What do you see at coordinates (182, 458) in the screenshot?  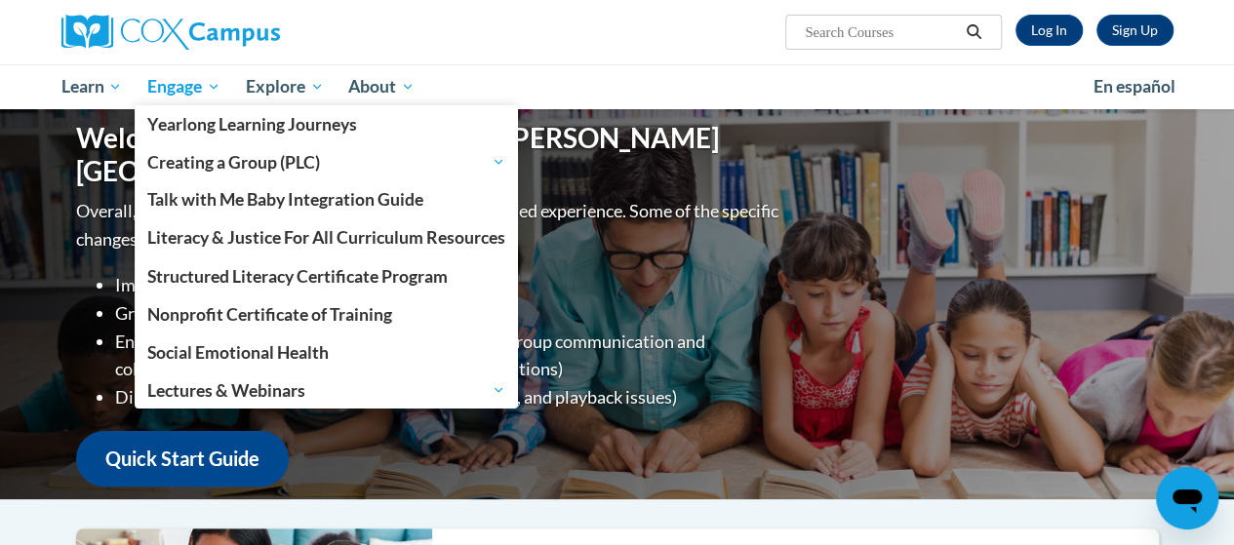 I see `a: Quick Start Guide` at bounding box center [182, 458].